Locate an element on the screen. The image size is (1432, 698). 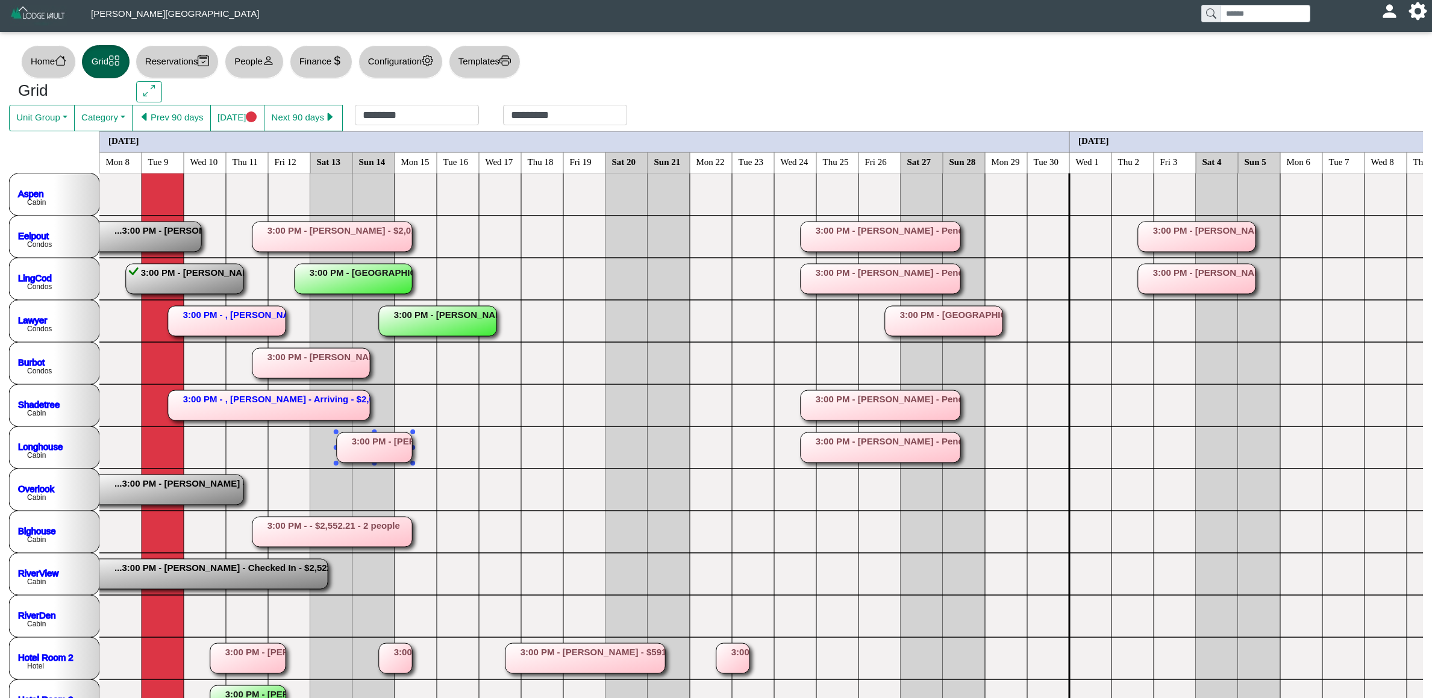
svg: grid is located at coordinates (114, 60).